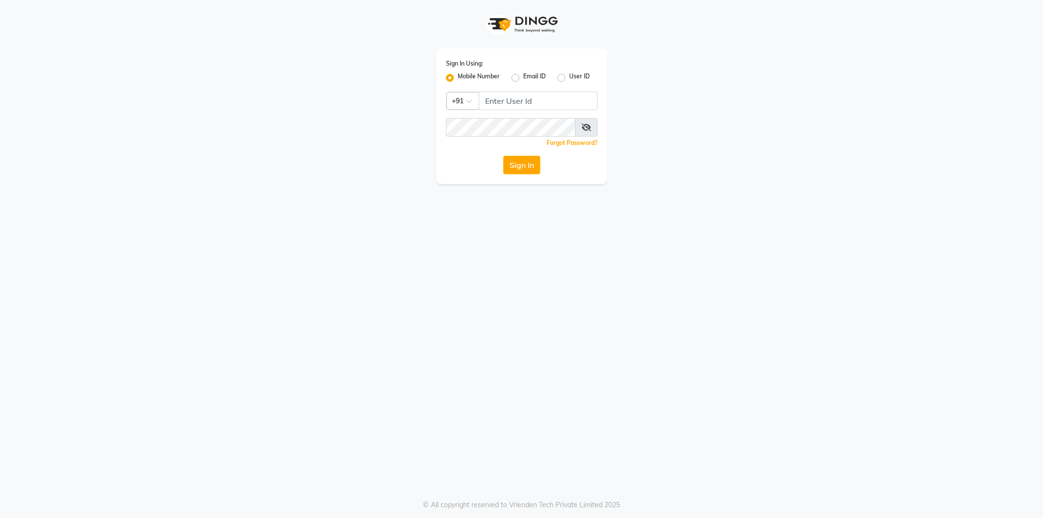 Image resolution: width=1043 pixels, height=518 pixels. I want to click on label: User ID, so click(580, 78).